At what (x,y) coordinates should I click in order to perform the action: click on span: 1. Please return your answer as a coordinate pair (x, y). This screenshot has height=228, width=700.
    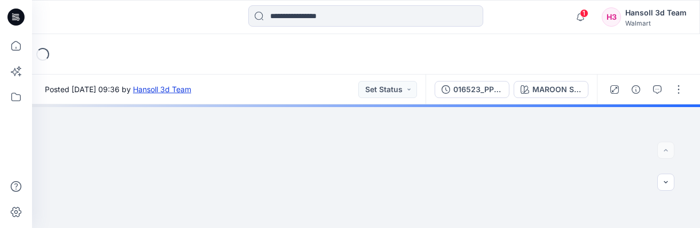
    Looking at the image, I should click on (584, 13).